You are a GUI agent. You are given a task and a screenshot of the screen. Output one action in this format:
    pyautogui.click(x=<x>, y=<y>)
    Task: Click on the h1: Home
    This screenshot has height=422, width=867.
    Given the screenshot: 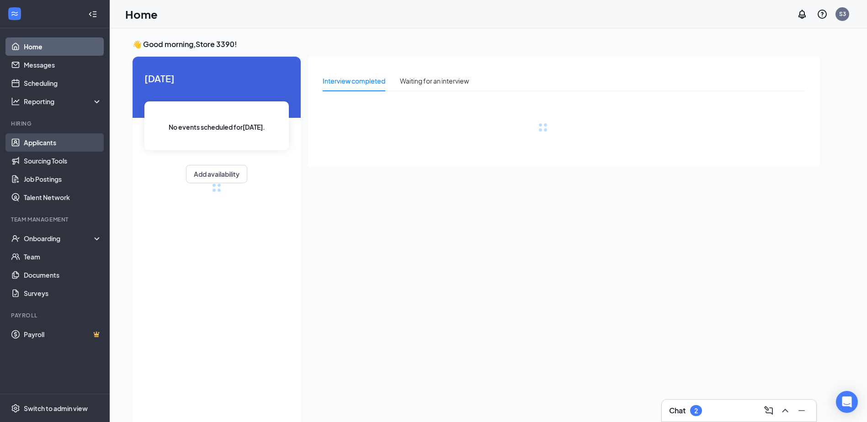 What is the action you would take?
    pyautogui.click(x=141, y=14)
    